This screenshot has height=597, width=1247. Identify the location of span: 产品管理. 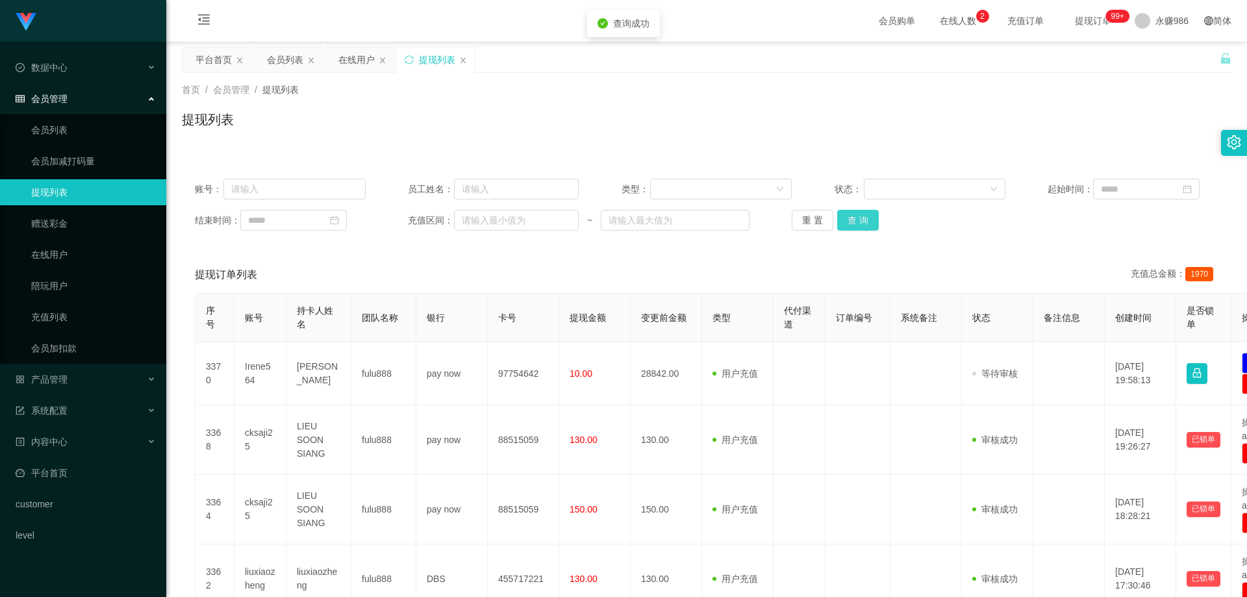
(42, 379).